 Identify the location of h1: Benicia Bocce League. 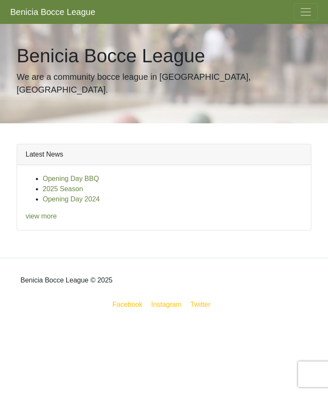
(164, 56).